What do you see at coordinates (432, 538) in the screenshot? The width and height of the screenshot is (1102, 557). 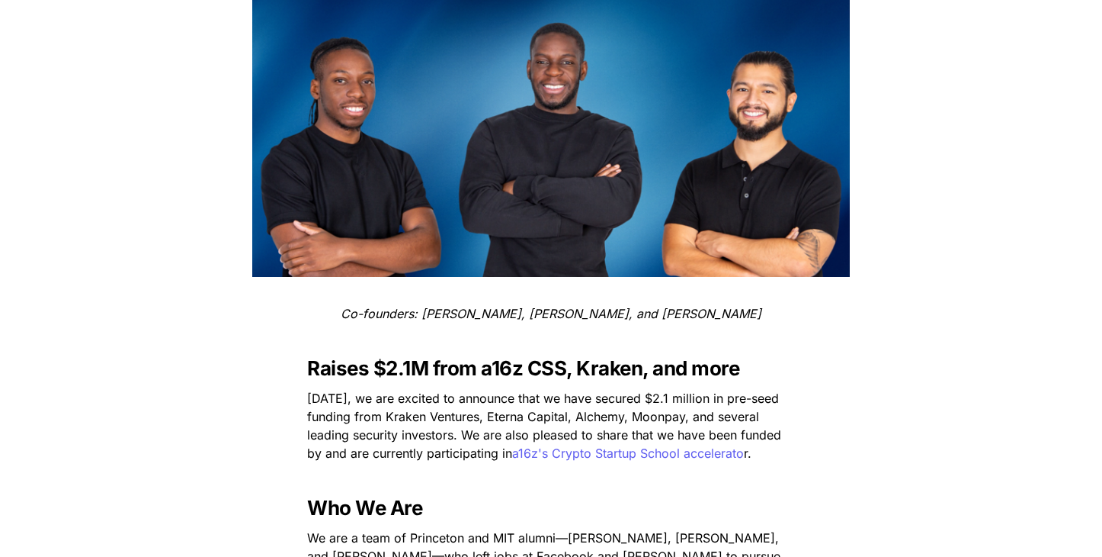 I see `span: We are a team of Princeton and MIT alumni` at bounding box center [432, 538].